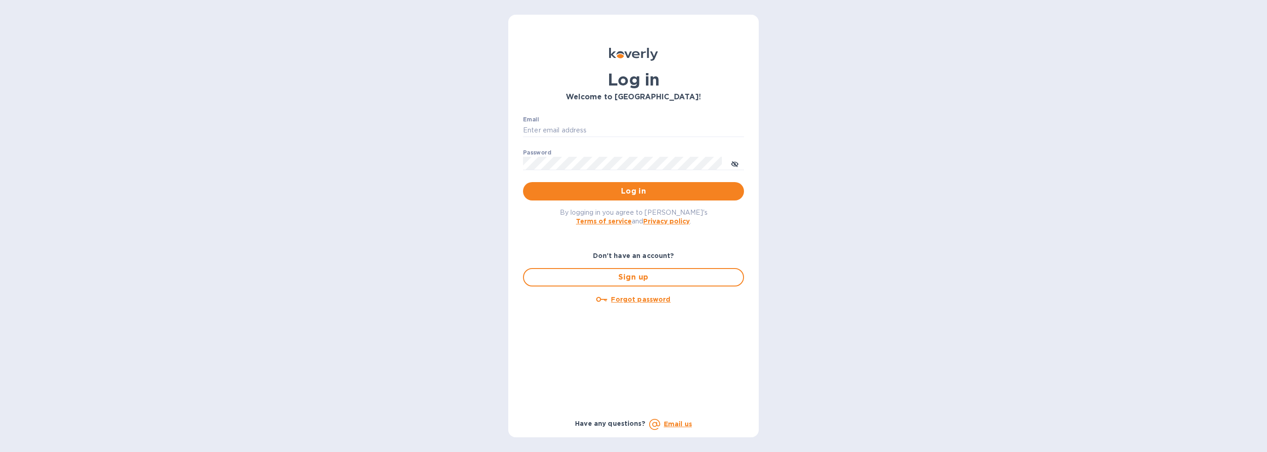 Image resolution: width=1267 pixels, height=452 pixels. What do you see at coordinates (633, 131) in the screenshot?
I see `input: Enter email address` at bounding box center [633, 131].